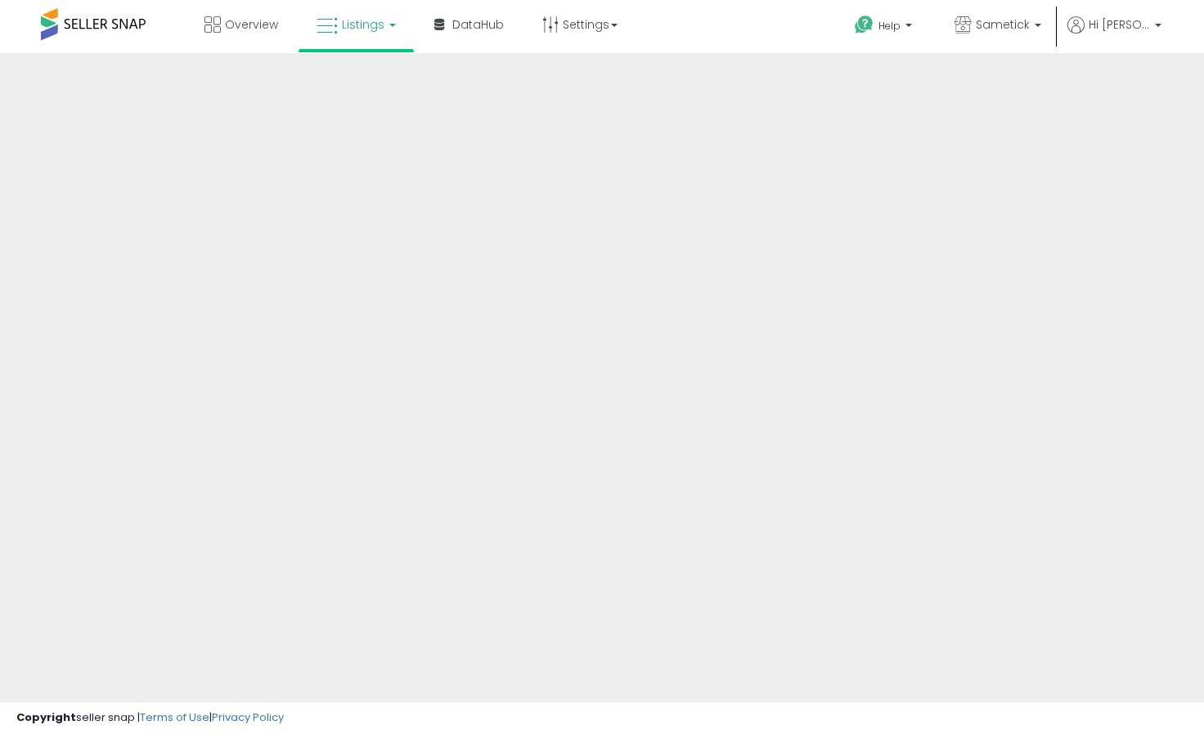  I want to click on span: DataHub, so click(478, 25).